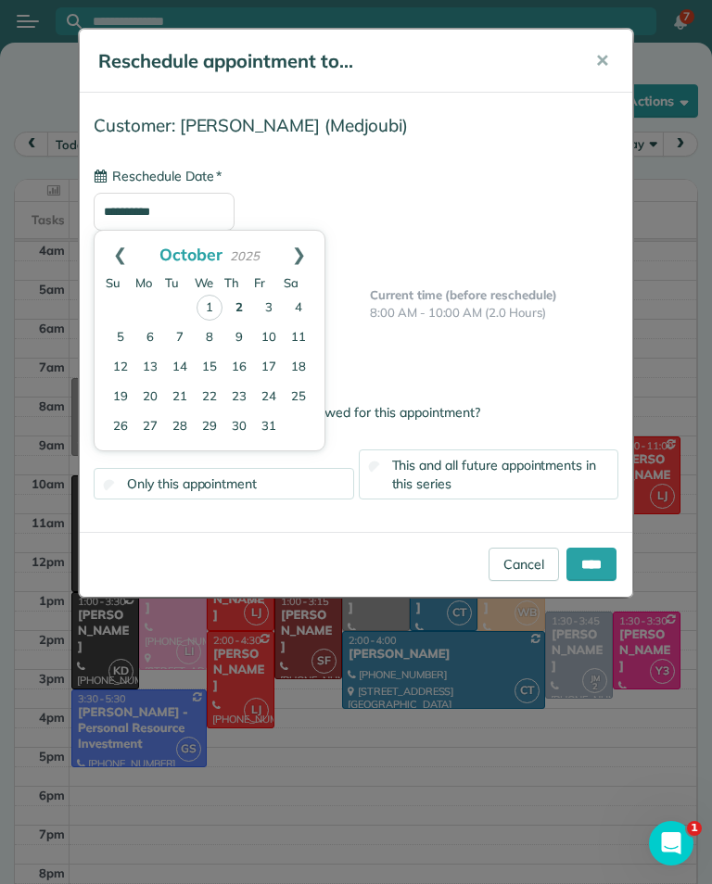 The image size is (712, 884). Describe the element at coordinates (150, 338) in the screenshot. I see `a: 6` at that location.